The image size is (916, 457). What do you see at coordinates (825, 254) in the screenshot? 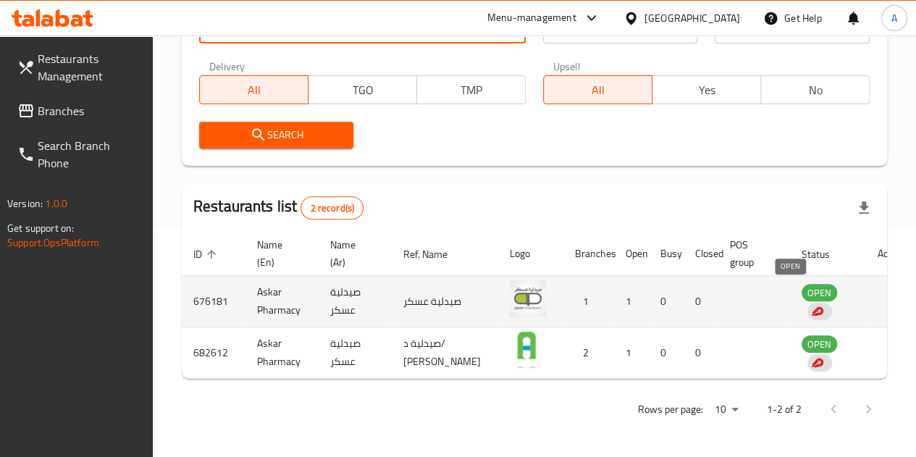
I see `span: Status` at bounding box center [825, 254].